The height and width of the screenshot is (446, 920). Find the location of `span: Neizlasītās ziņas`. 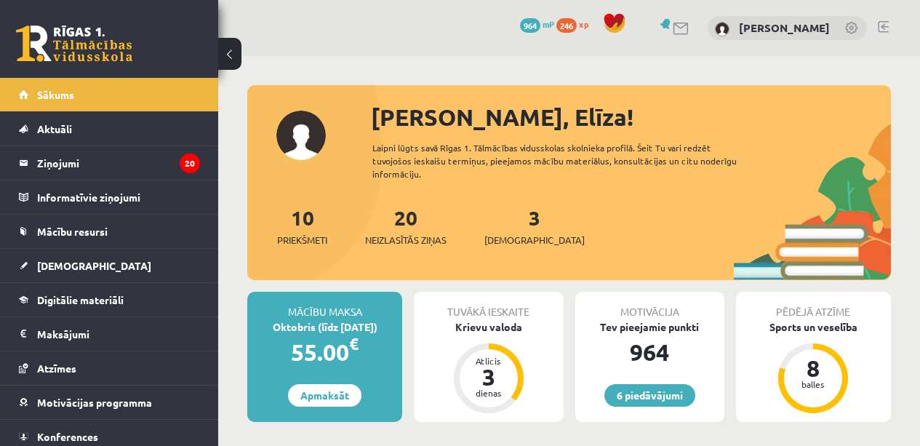

span: Neizlasītās ziņas is located at coordinates (406, 240).